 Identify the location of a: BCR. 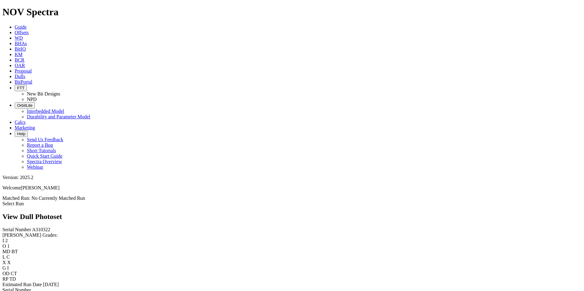
(20, 60).